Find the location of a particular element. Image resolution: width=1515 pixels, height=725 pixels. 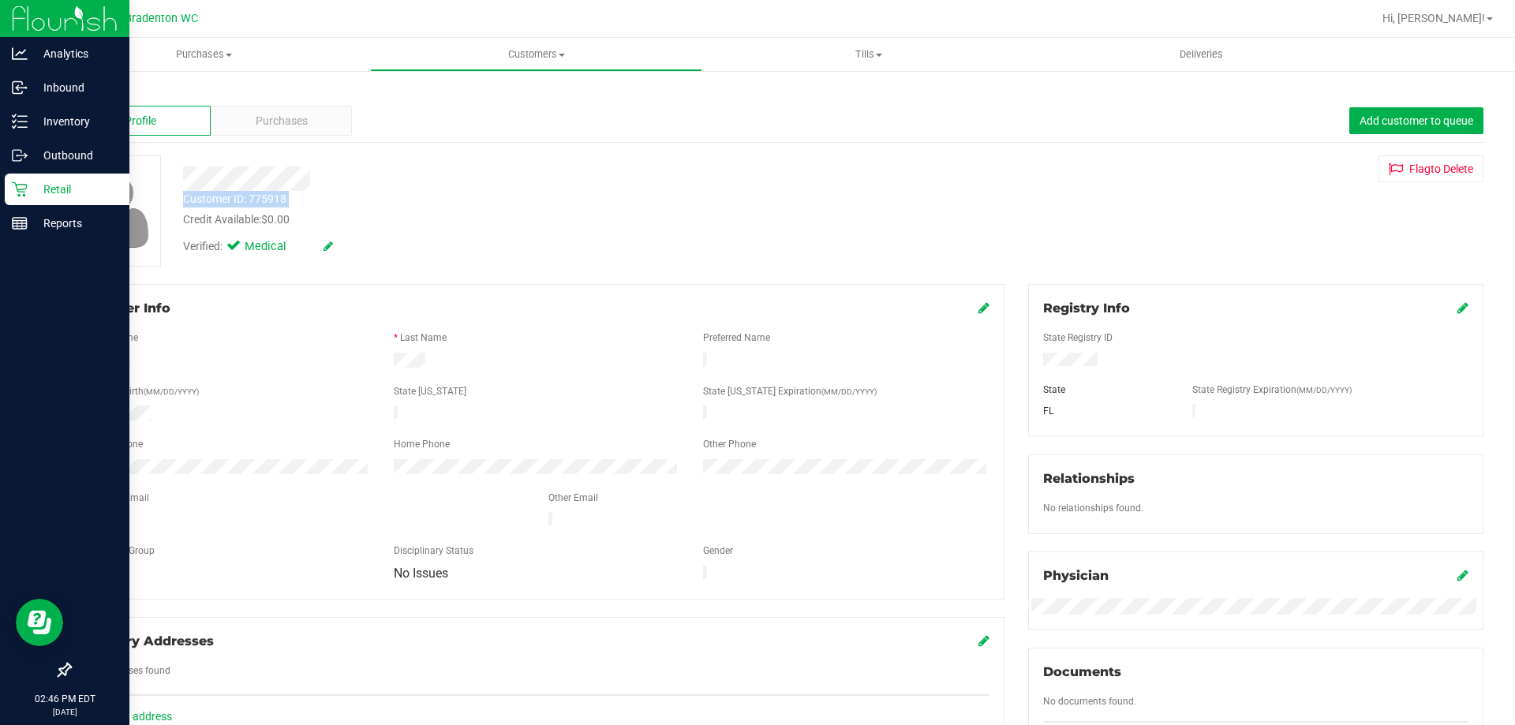

span: Delivery Addresses is located at coordinates (149, 641).